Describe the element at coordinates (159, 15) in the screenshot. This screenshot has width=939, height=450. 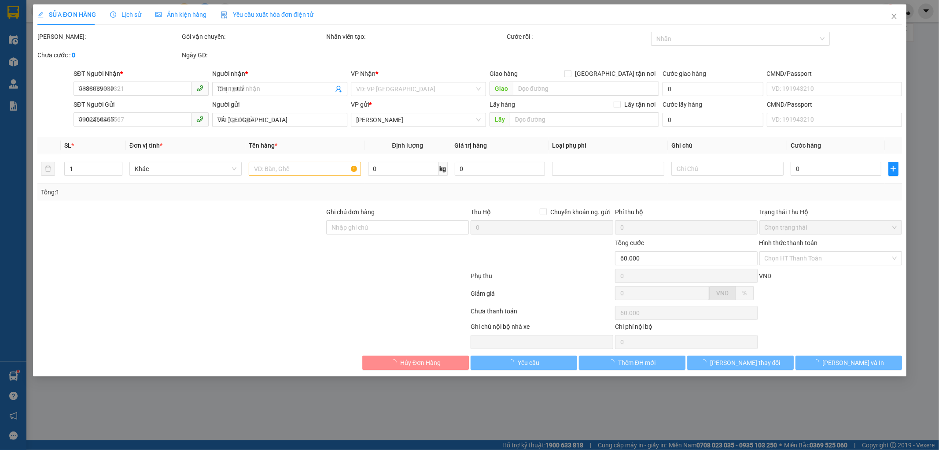
I see `span: picture` at that location.